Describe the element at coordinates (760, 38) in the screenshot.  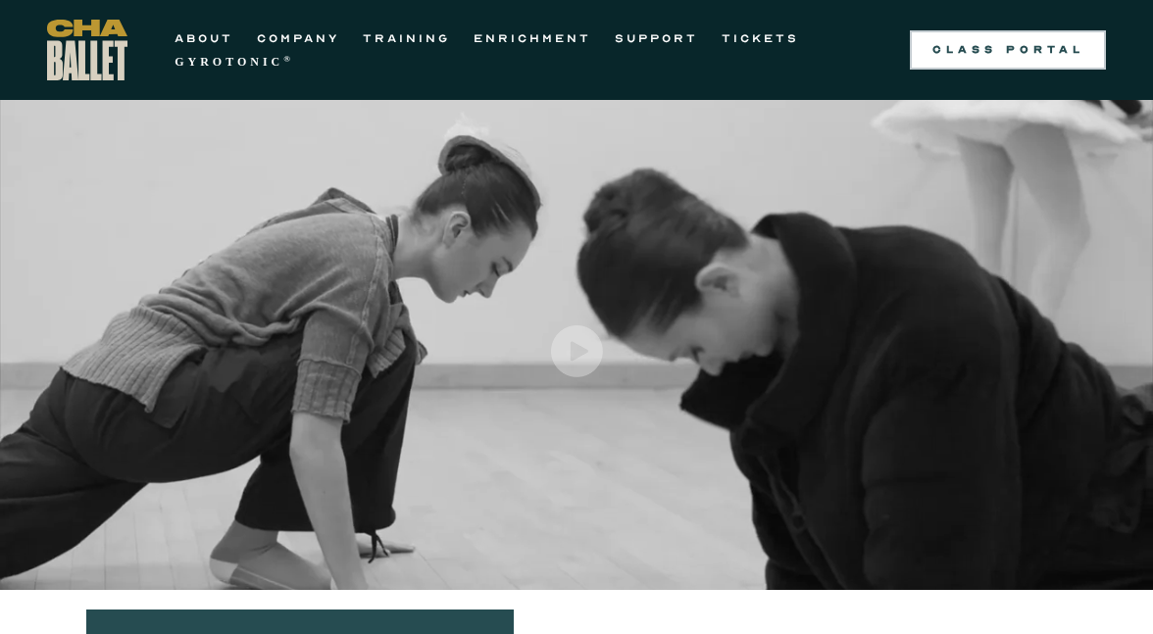
I see `a: TICKETS` at that location.